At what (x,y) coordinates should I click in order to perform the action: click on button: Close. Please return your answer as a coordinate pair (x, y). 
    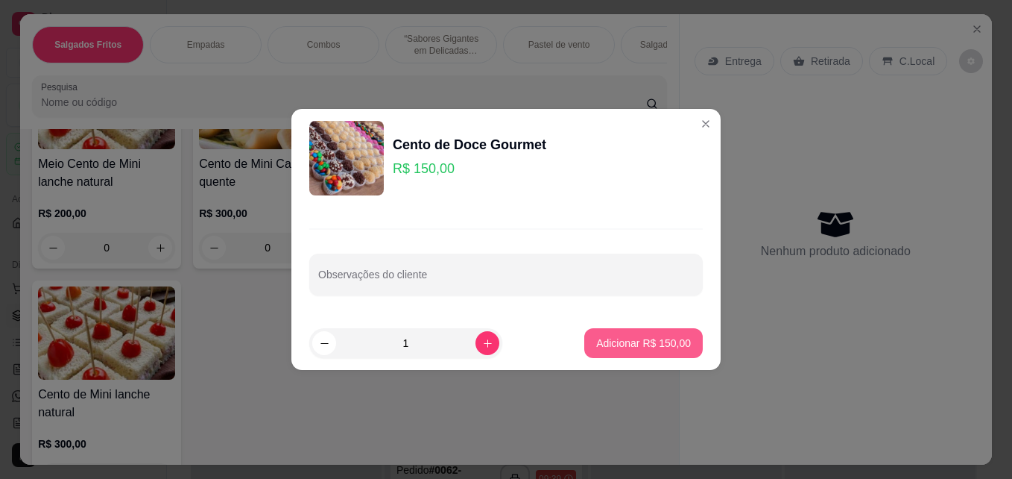
    Looking at the image, I should click on (706, 124).